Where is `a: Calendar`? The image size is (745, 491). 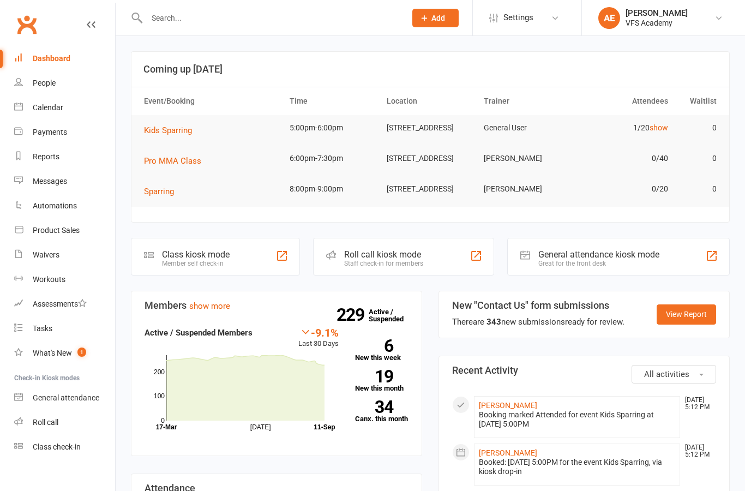 a: Calendar is located at coordinates (64, 107).